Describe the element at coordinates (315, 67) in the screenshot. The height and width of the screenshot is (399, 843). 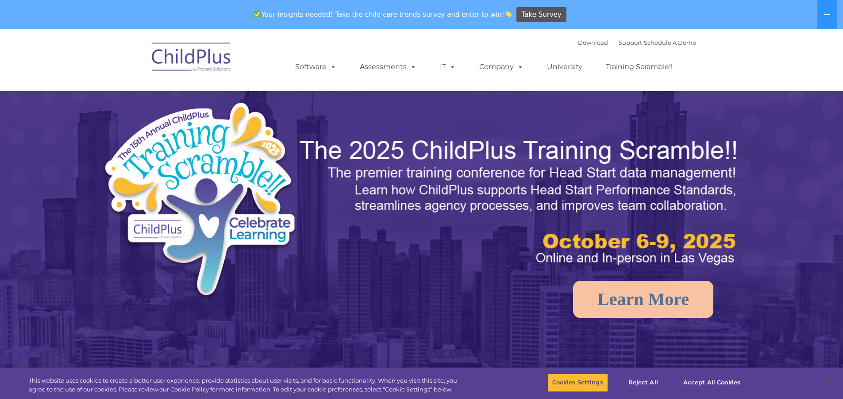
I see `a: Software` at that location.